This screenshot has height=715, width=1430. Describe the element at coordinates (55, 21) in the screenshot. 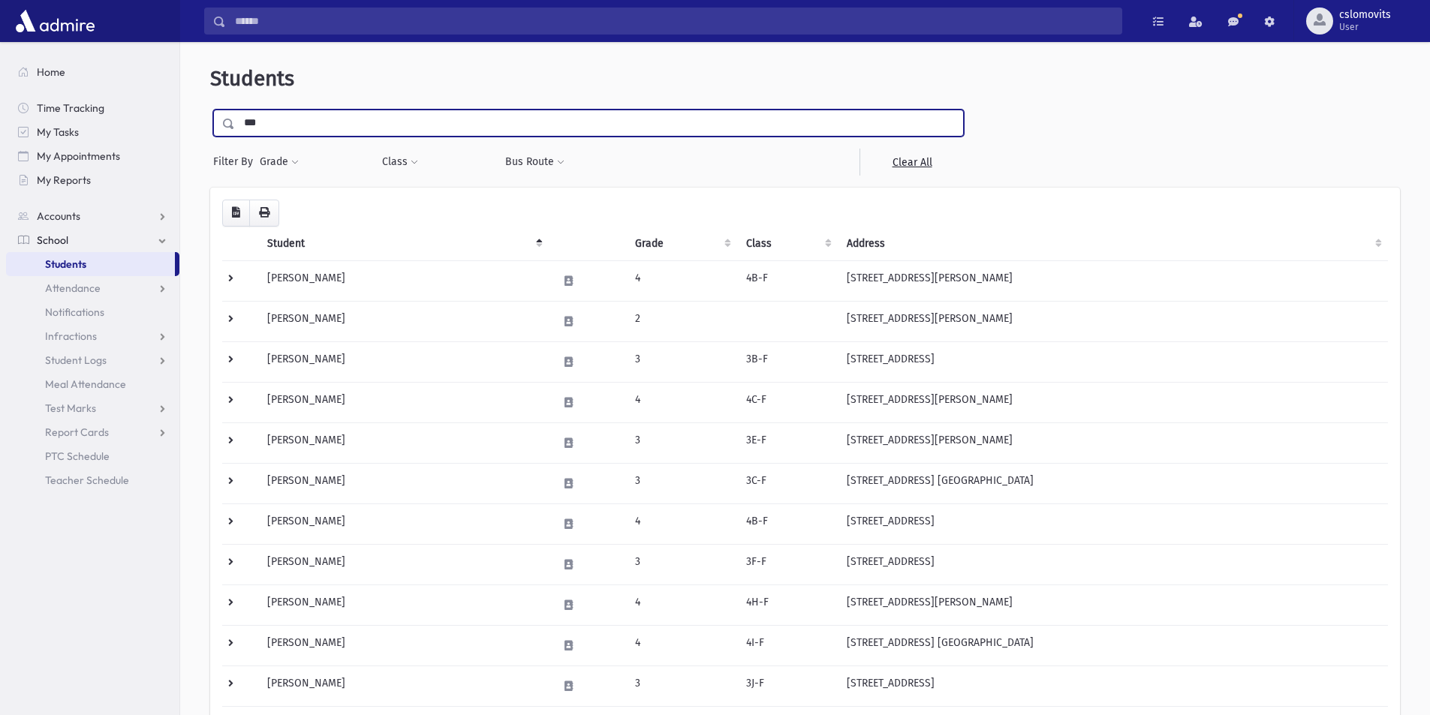

I see `img: AdmirePro` at that location.